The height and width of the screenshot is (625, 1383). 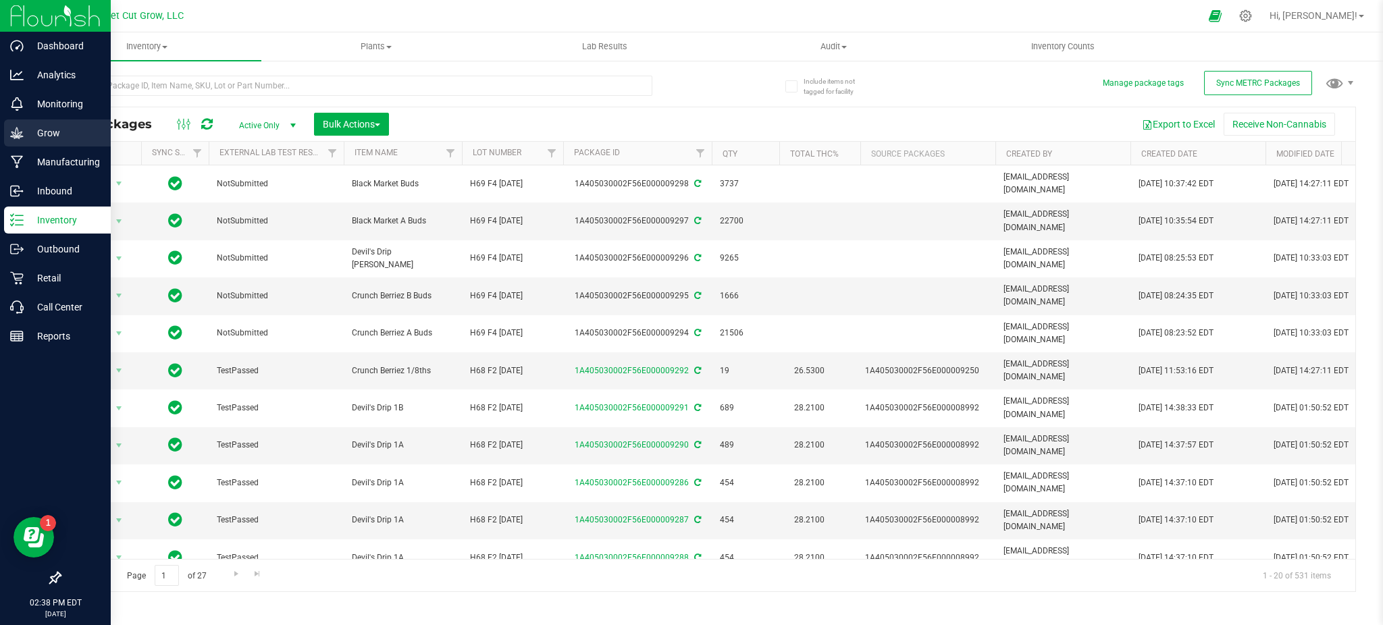 What do you see at coordinates (745, 258) in the screenshot?
I see `span: 9265` at bounding box center [745, 258].